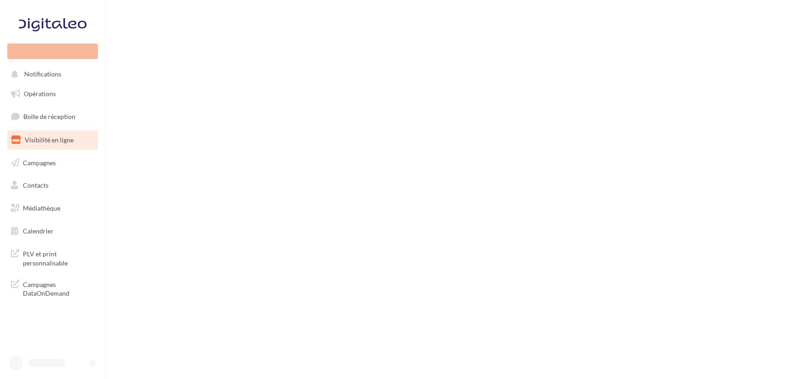 The width and height of the screenshot is (798, 379). I want to click on span: Médiathèque, so click(42, 208).